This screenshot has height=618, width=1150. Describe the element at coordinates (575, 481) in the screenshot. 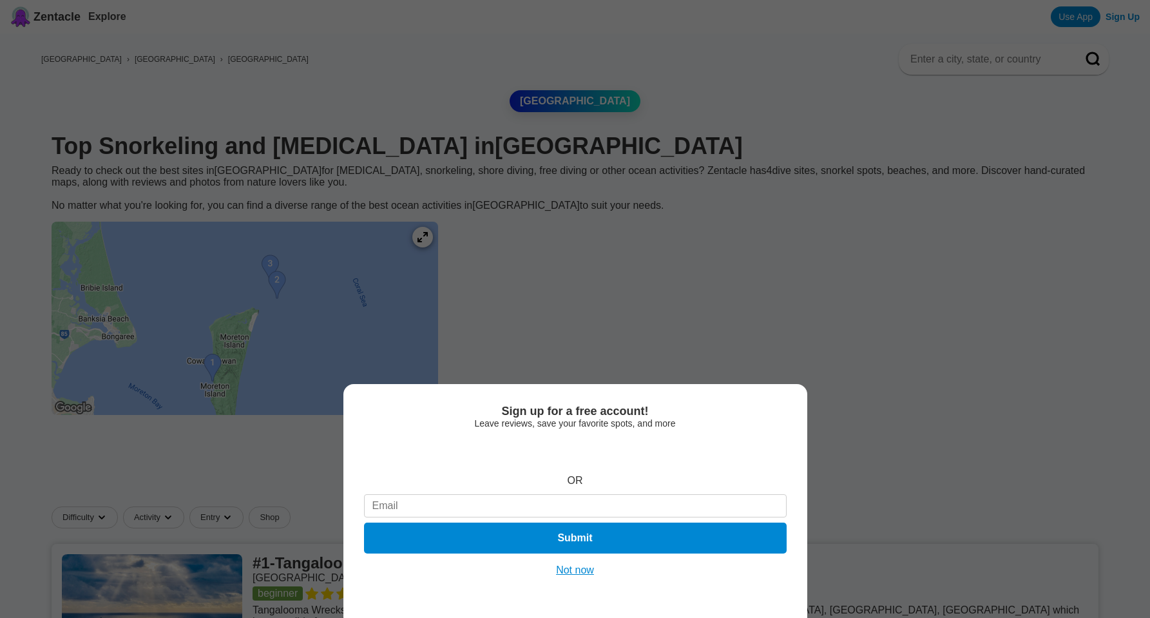

I see `div: OR` at that location.